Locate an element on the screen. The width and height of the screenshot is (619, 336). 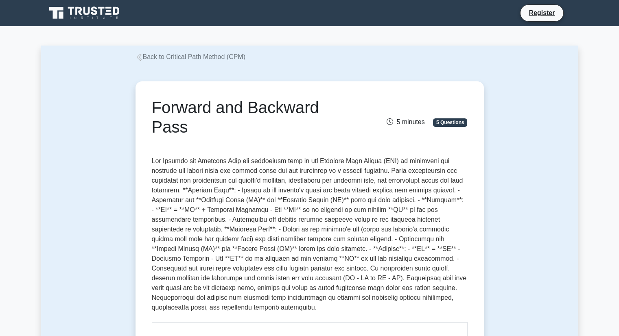
a: Back to Critical Path Method (CPM) is located at coordinates (190, 57).